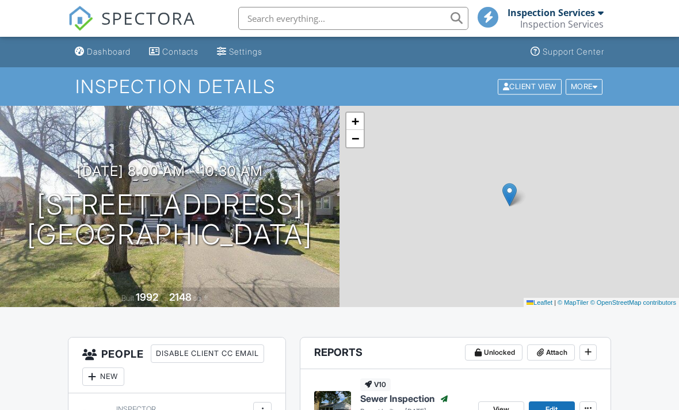  Describe the element at coordinates (353, 18) in the screenshot. I see `input: Search everything...` at that location.